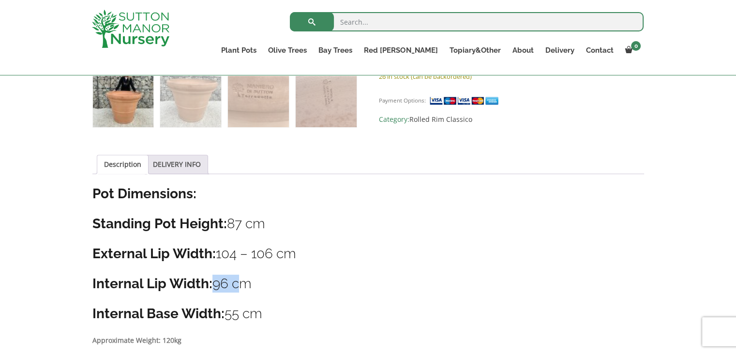 The height and width of the screenshot is (353, 736). What do you see at coordinates (511, 76) in the screenshot?
I see `p: 26 in stock (can be backordered)` at bounding box center [511, 76].